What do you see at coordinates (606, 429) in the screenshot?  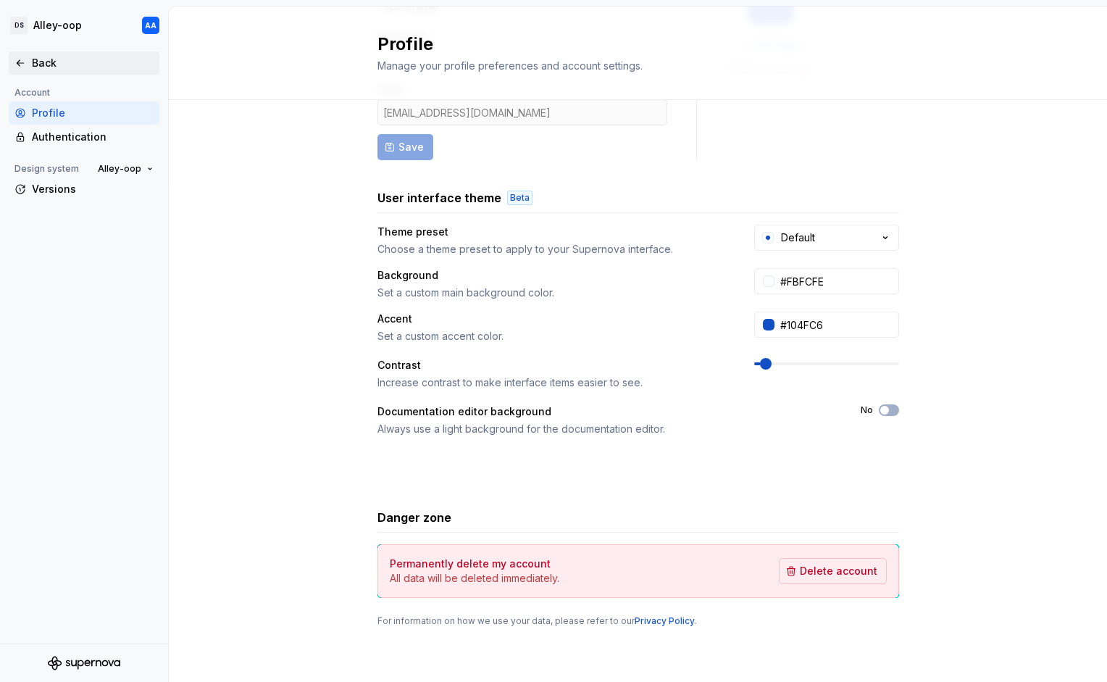 I see `div: Always use a light background for the documentation editor.` at bounding box center [606, 429].